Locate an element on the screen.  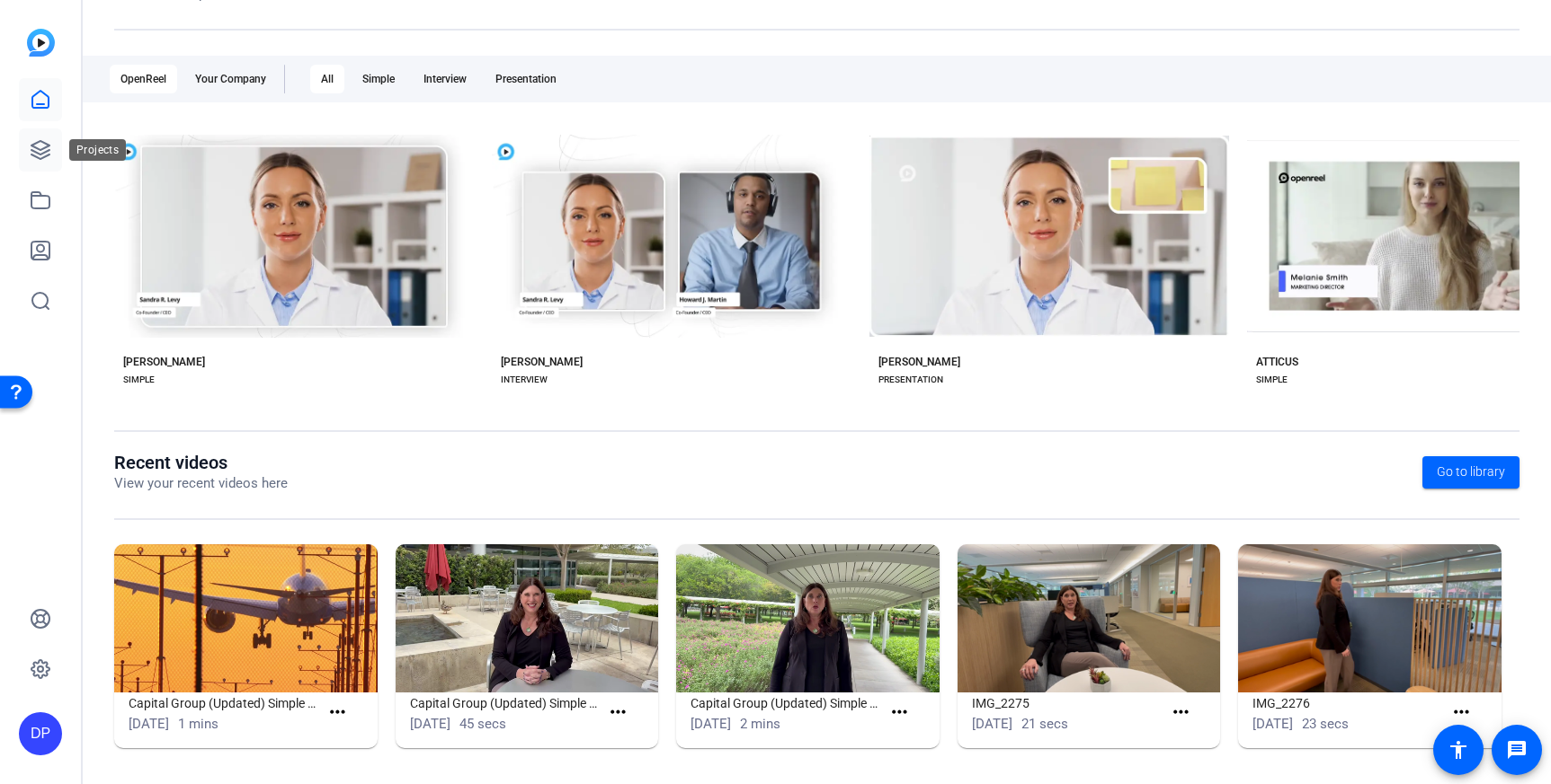
mat-icon: accessibility is located at coordinates (1458, 750).